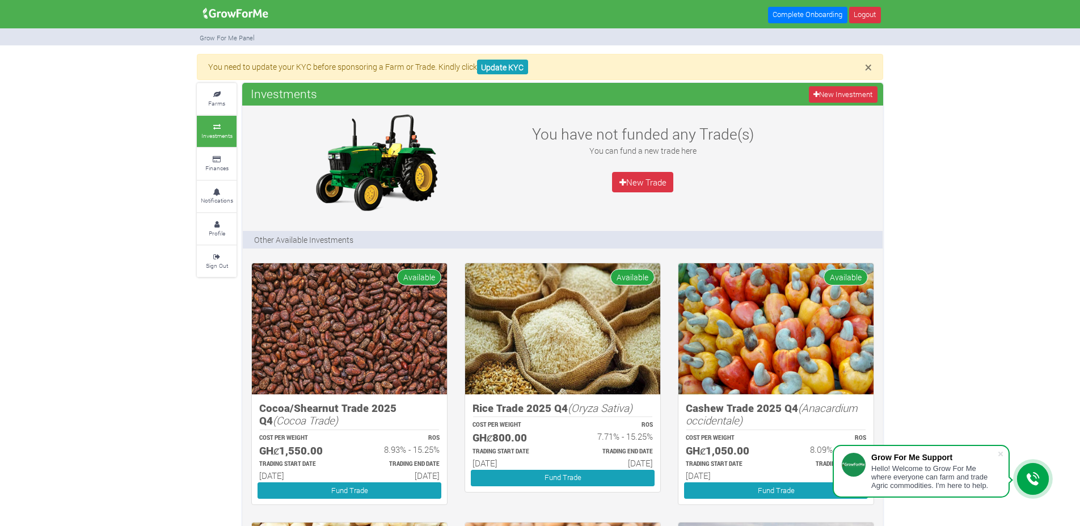 This screenshot has height=526, width=1080. Describe the element at coordinates (217, 163) in the screenshot. I see `a: Finances` at that location.